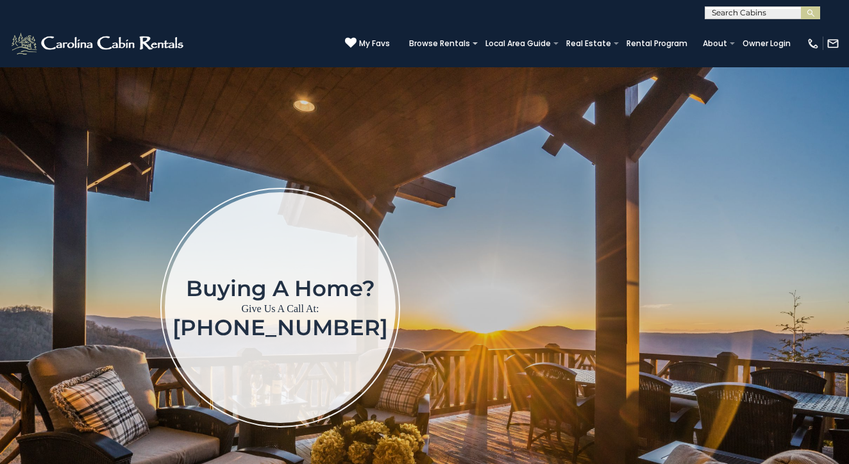 This screenshot has height=464, width=849. What do you see at coordinates (766, 44) in the screenshot?
I see `a: Owner Login` at bounding box center [766, 44].